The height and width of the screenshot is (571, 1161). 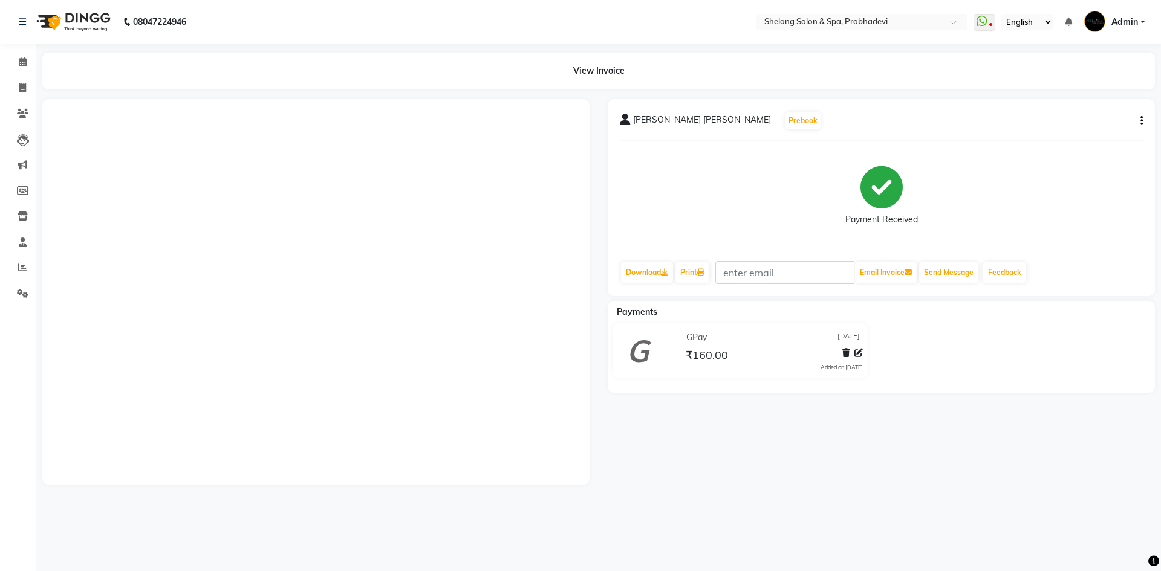 I want to click on button: Prebook, so click(x=803, y=121).